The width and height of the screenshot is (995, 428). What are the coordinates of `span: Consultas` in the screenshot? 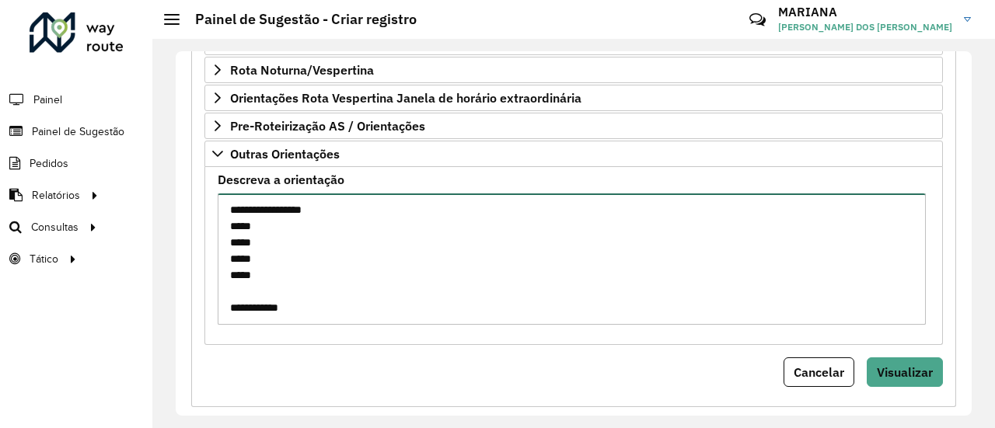 It's located at (54, 227).